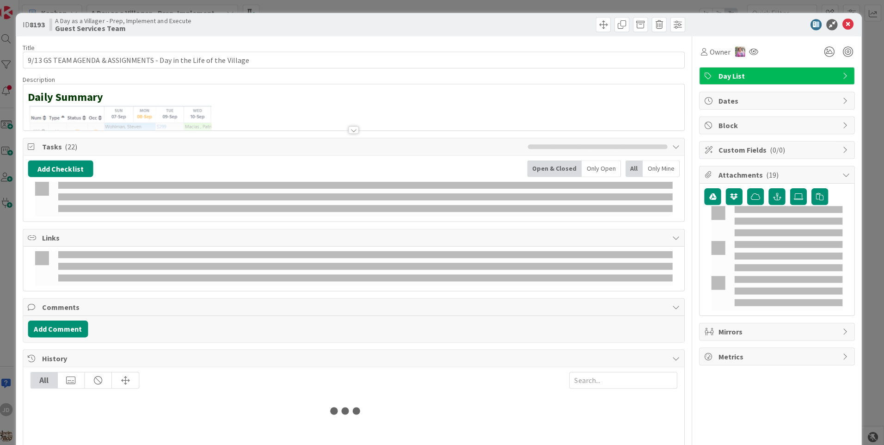  What do you see at coordinates (778, 329) in the screenshot?
I see `span: Mirrors` at bounding box center [778, 329].